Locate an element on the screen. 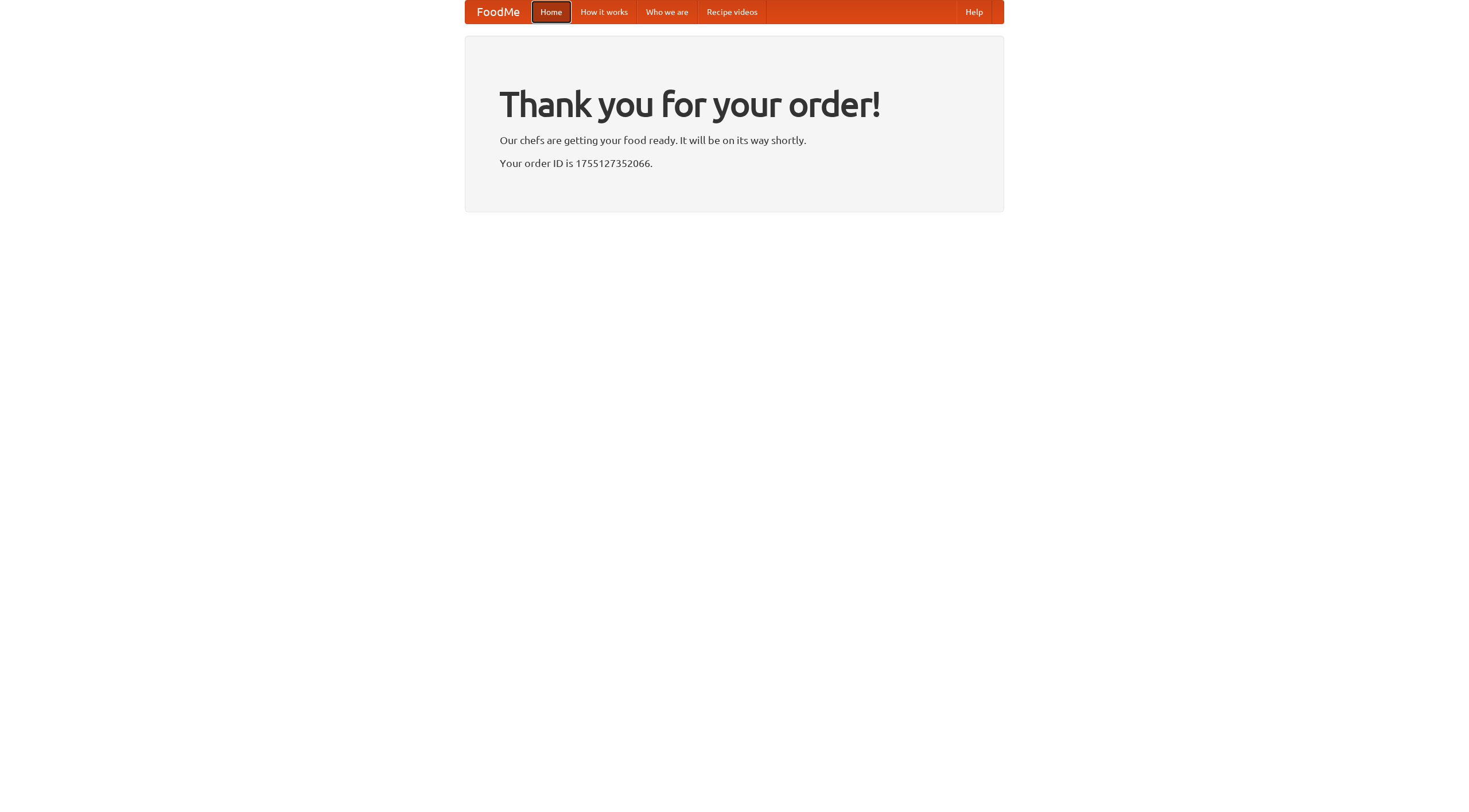 The image size is (1469, 812). p: Your order ID is 1755127352066. is located at coordinates (734, 163).